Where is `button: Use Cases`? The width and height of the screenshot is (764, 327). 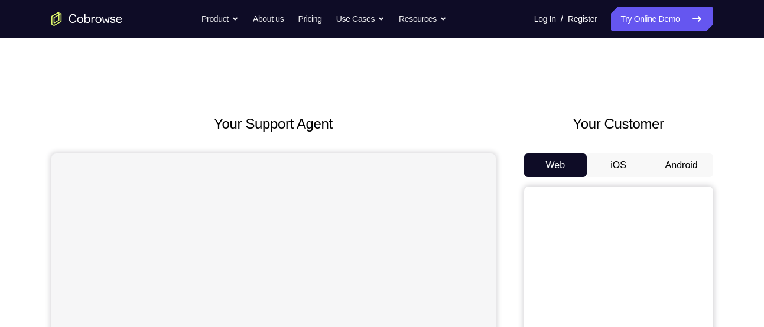 button: Use Cases is located at coordinates (360, 19).